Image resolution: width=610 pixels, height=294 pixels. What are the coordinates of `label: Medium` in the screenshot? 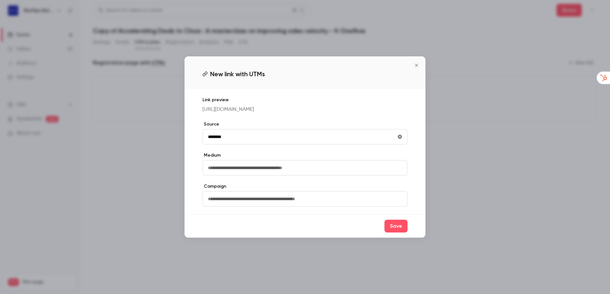 It's located at (305, 155).